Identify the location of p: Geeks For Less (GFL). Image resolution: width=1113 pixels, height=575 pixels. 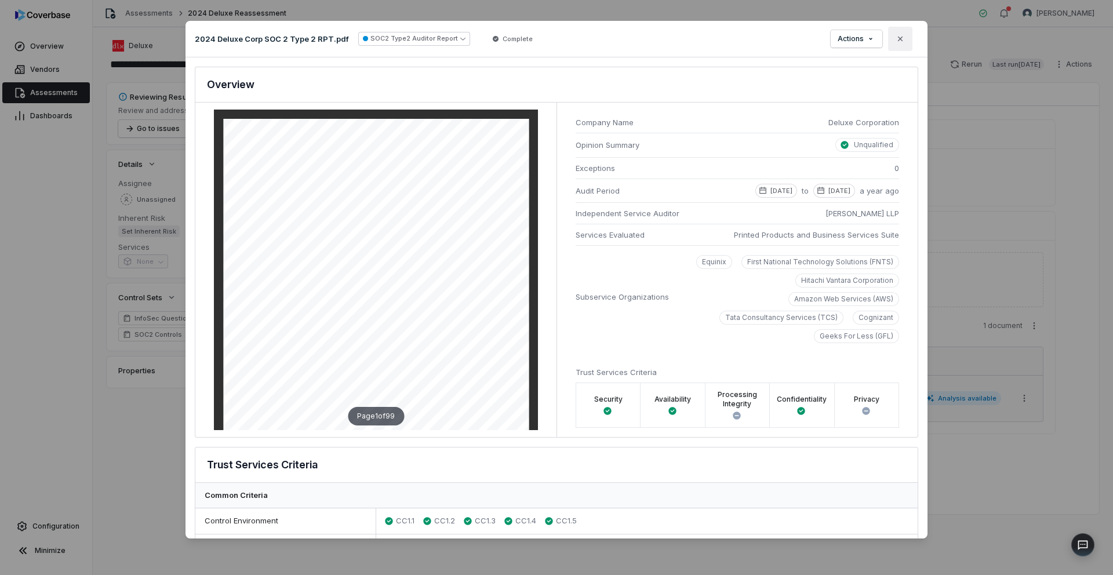
(856, 336).